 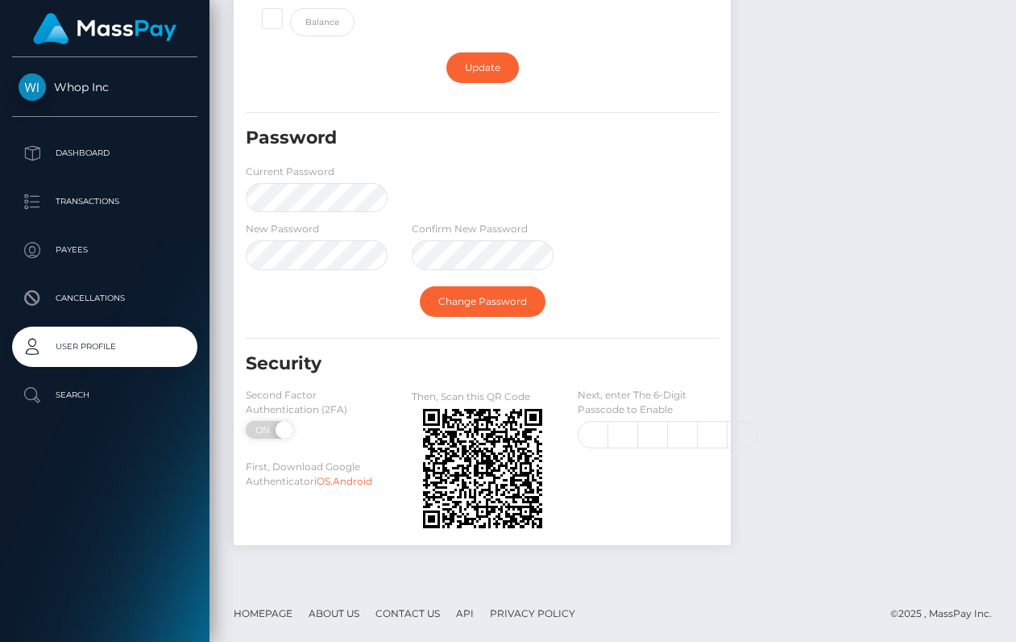 What do you see at coordinates (105, 28) in the screenshot?
I see `img: MassPay Logo` at bounding box center [105, 28].